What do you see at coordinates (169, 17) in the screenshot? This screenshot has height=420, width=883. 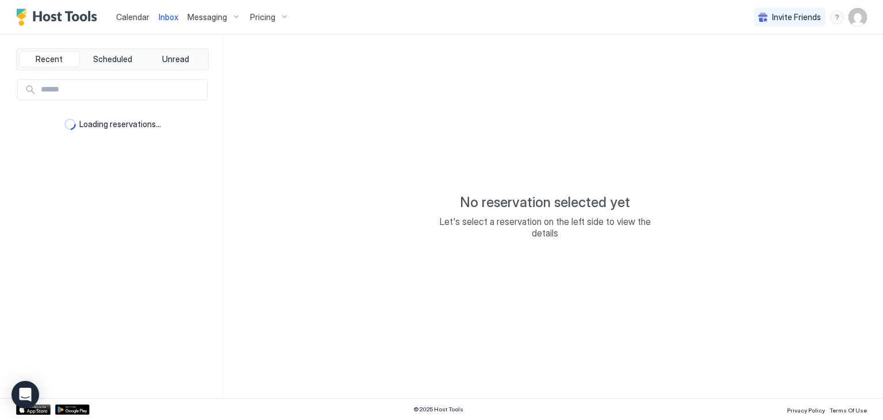 I see `a: Inbox` at bounding box center [169, 17].